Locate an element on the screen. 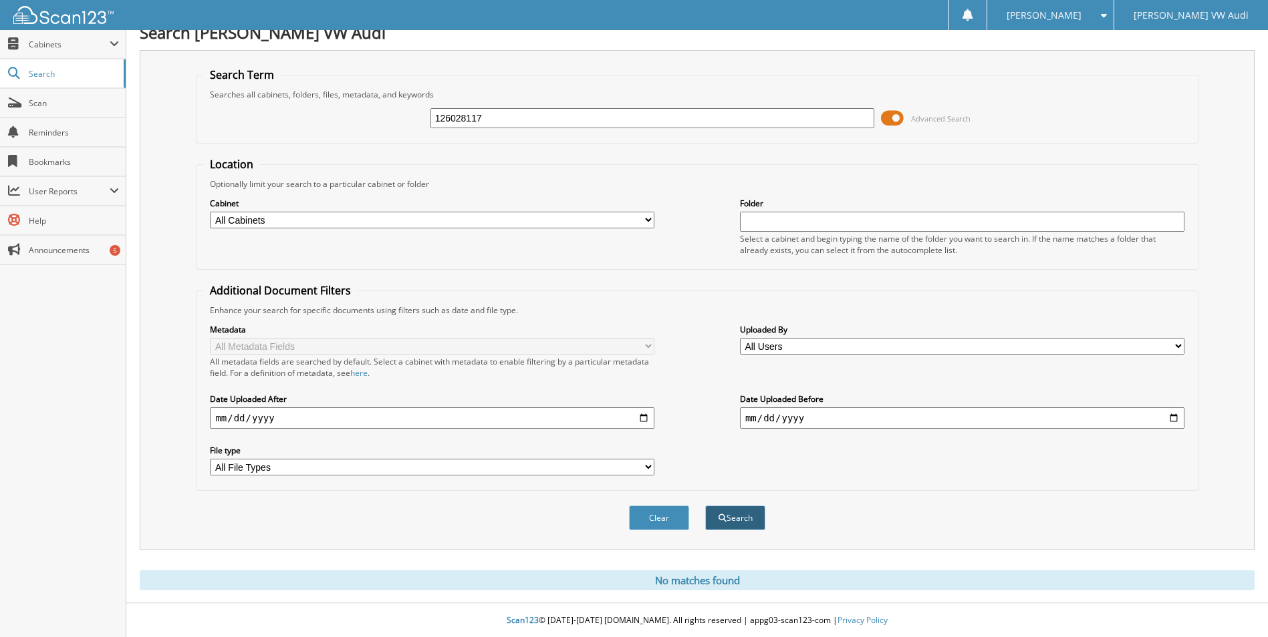 This screenshot has width=1268, height=637. div: Select a cabinet and begin typing the name of the folder you want to search in. If the name match... is located at coordinates (962, 245).